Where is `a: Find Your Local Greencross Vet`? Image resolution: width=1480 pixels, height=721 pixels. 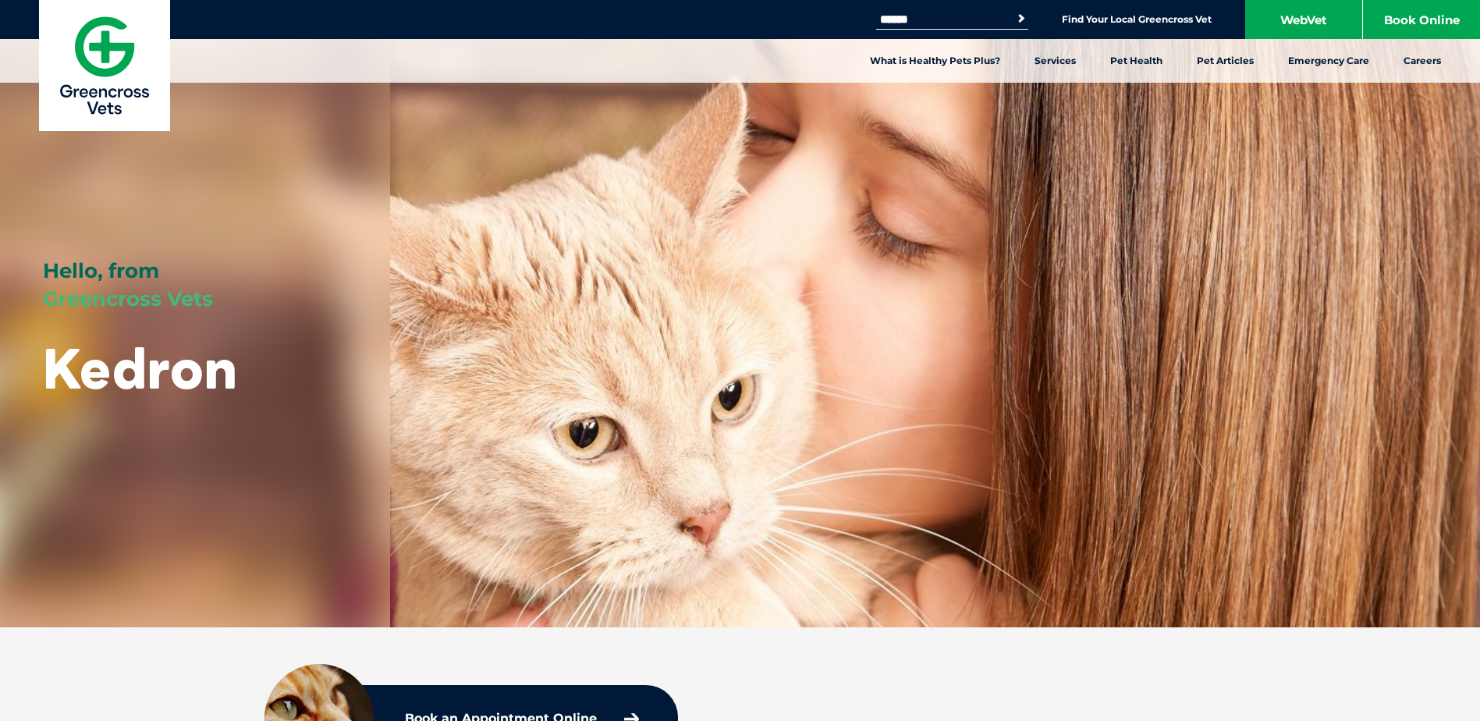
a: Find Your Local Greencross Vet is located at coordinates (1137, 20).